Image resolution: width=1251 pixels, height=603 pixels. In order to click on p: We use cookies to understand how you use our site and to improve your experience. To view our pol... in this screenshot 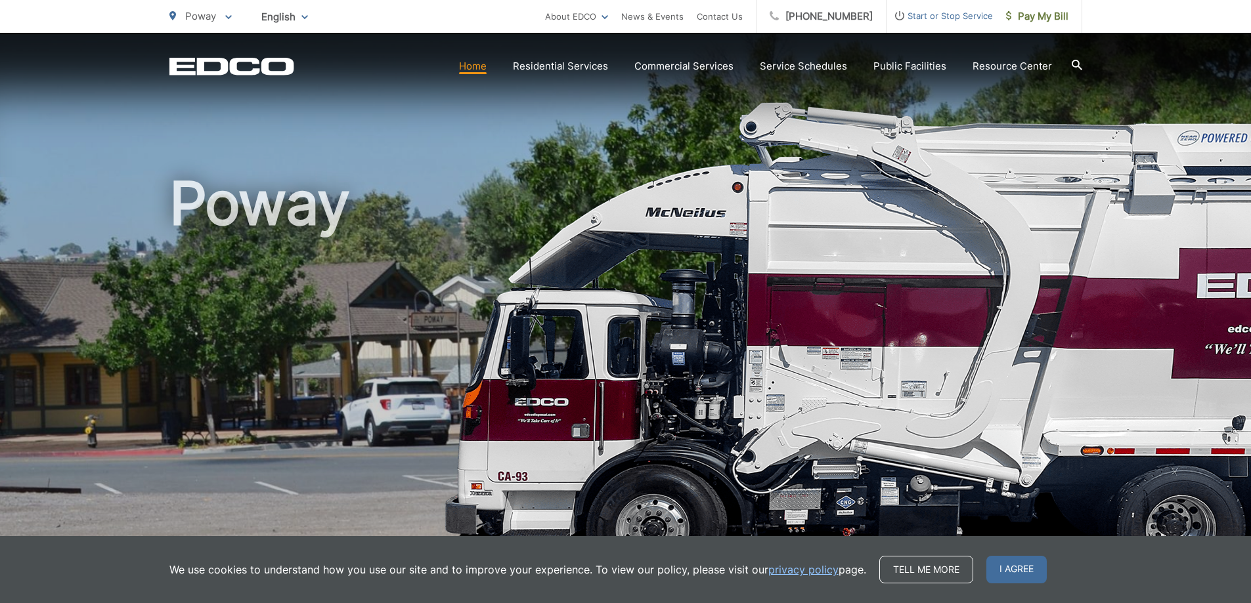, I will do `click(517, 570)`.